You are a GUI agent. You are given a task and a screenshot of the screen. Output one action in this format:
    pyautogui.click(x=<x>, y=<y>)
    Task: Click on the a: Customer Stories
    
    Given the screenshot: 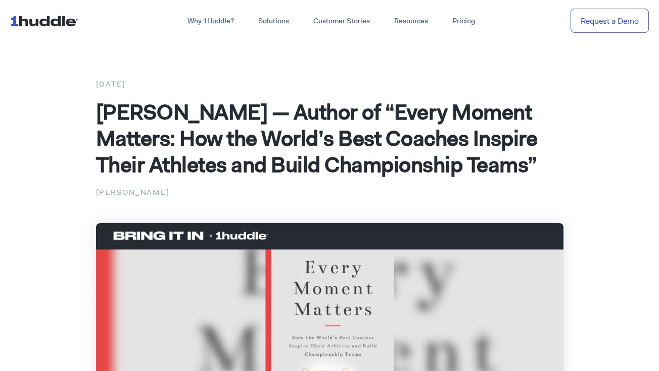 What is the action you would take?
    pyautogui.click(x=342, y=21)
    